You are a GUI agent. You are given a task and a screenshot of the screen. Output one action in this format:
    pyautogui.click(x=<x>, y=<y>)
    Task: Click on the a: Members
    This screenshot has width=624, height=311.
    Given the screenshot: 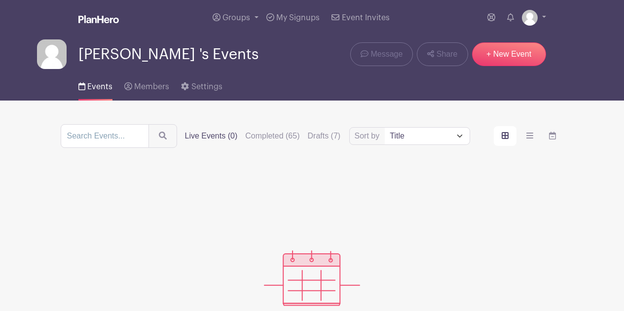 What is the action you would take?
    pyautogui.click(x=146, y=85)
    